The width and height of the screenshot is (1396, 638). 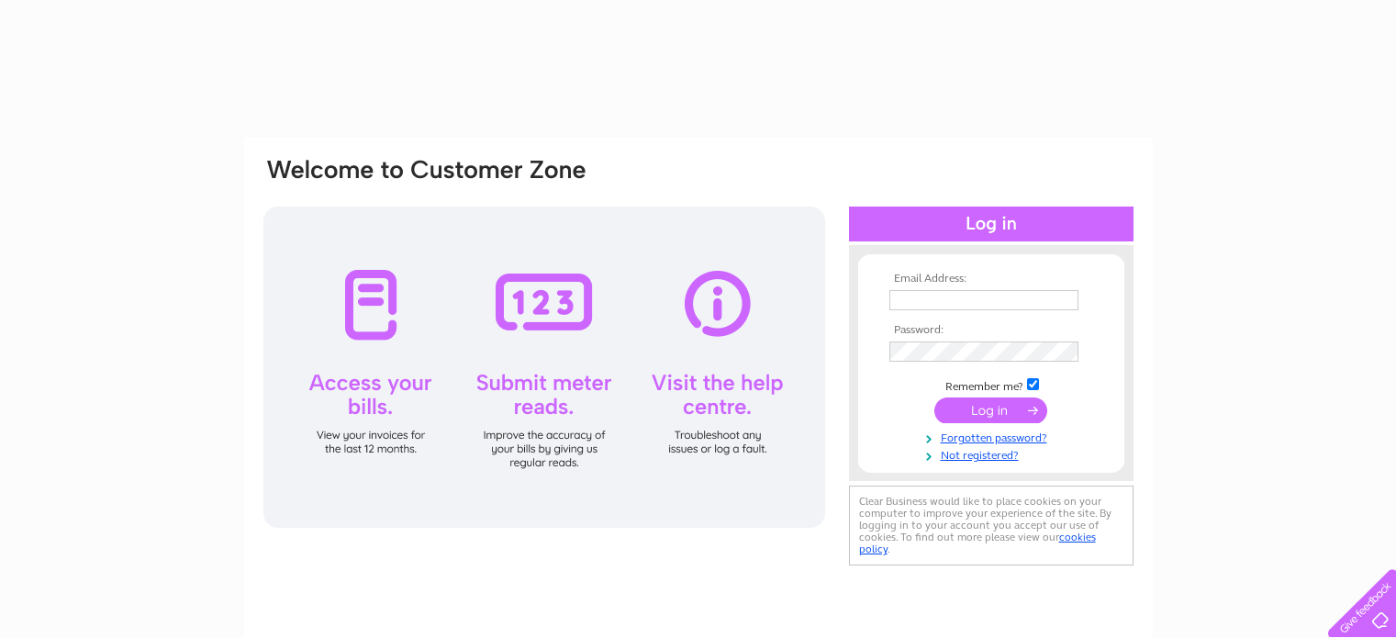 I want to click on th: Email Address:, so click(x=991, y=279).